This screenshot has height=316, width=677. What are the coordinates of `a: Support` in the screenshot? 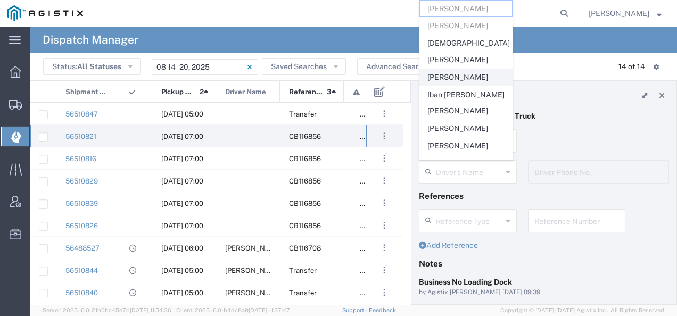 It's located at (355, 310).